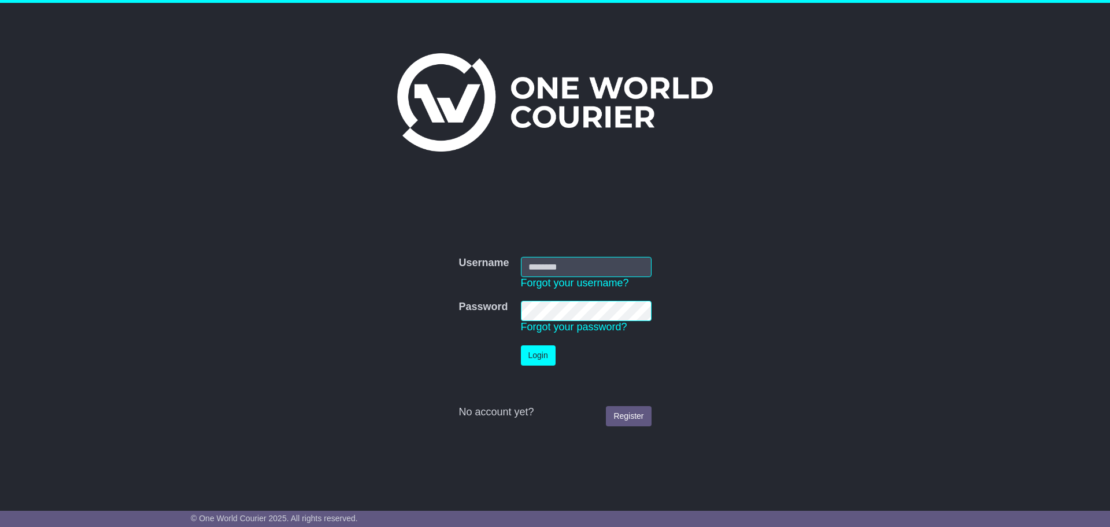  I want to click on label: Password, so click(483, 307).